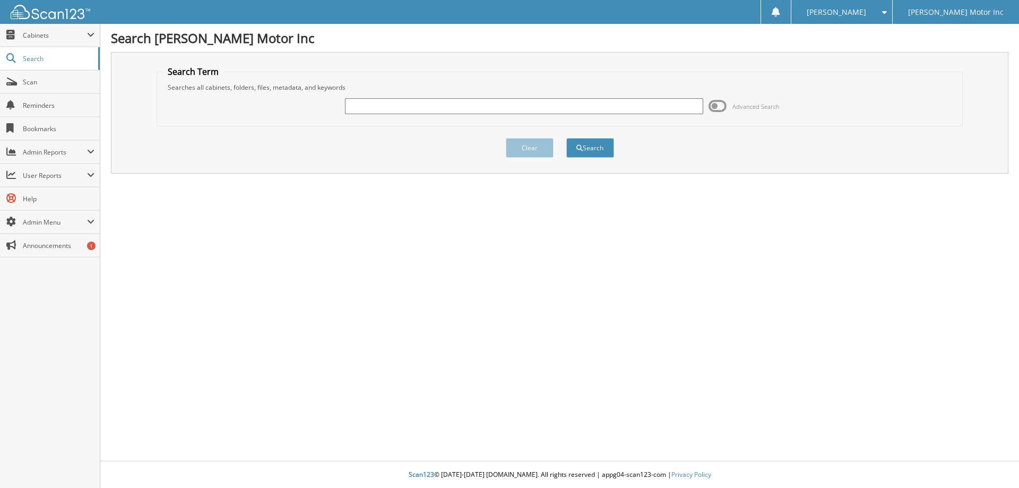 The height and width of the screenshot is (488, 1019). I want to click on div: Searches all cabinets, folders, files, metadata, and keywords, so click(560, 87).